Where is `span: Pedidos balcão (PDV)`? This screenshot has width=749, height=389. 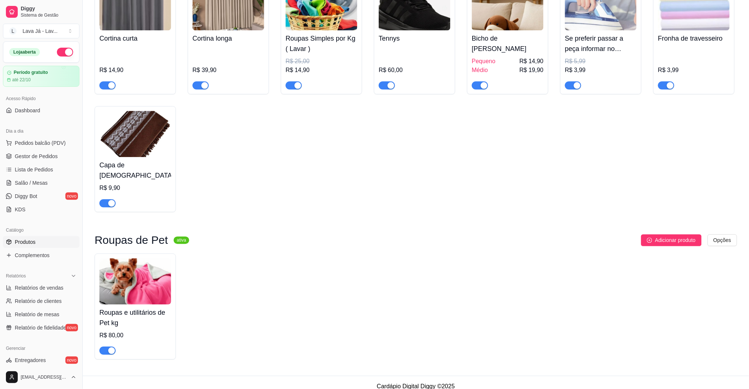
span: Pedidos balcão (PDV) is located at coordinates (40, 143).